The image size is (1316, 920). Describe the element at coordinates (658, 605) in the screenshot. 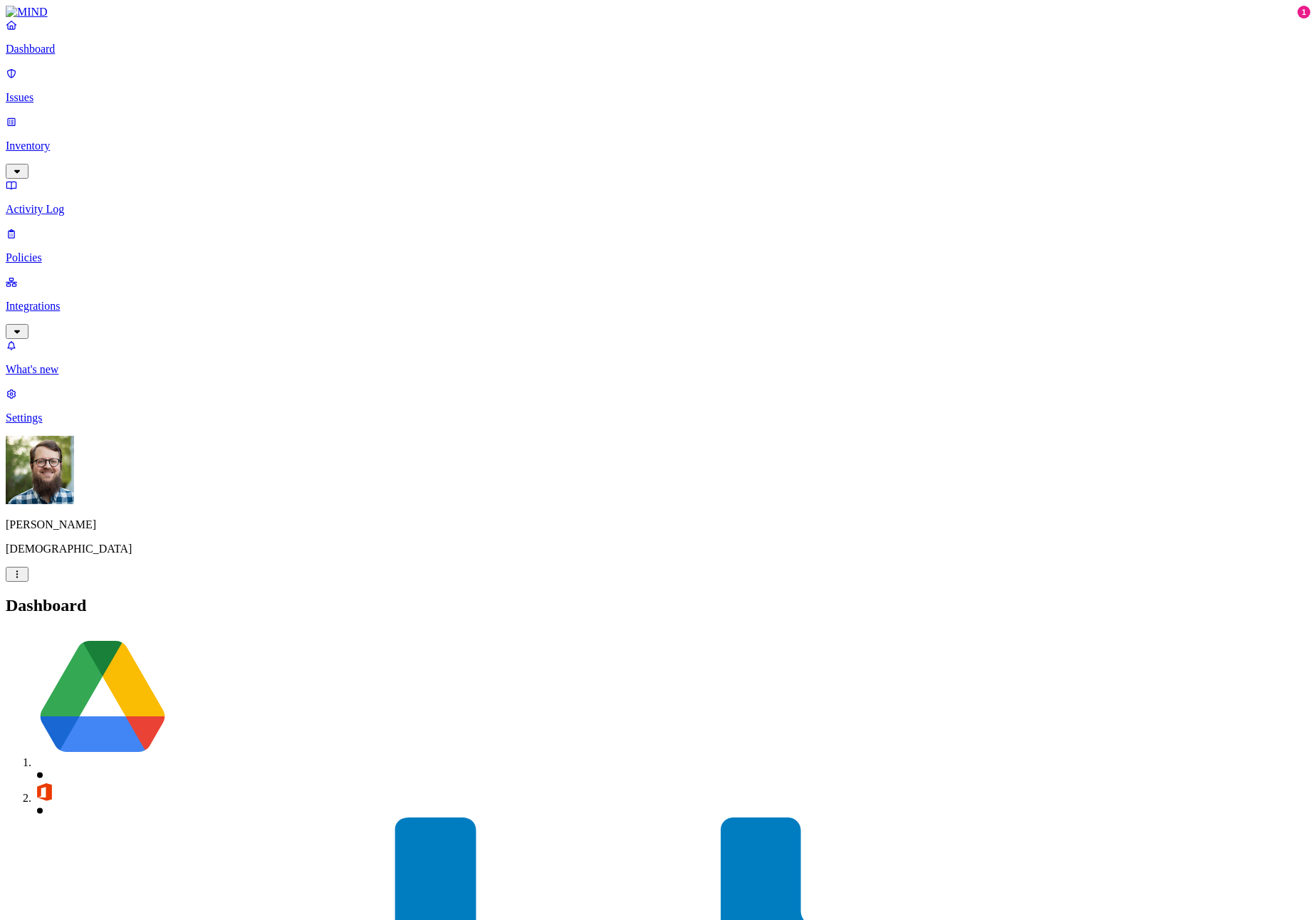

I see `h2: Dashboard` at that location.